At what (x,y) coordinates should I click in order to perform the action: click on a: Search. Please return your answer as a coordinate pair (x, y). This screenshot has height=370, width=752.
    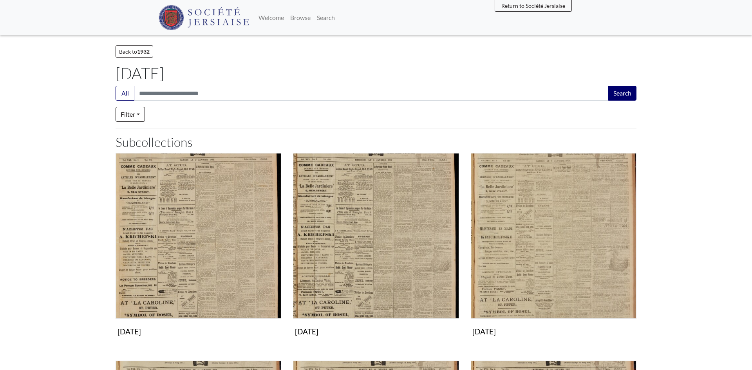
    Looking at the image, I should click on (326, 18).